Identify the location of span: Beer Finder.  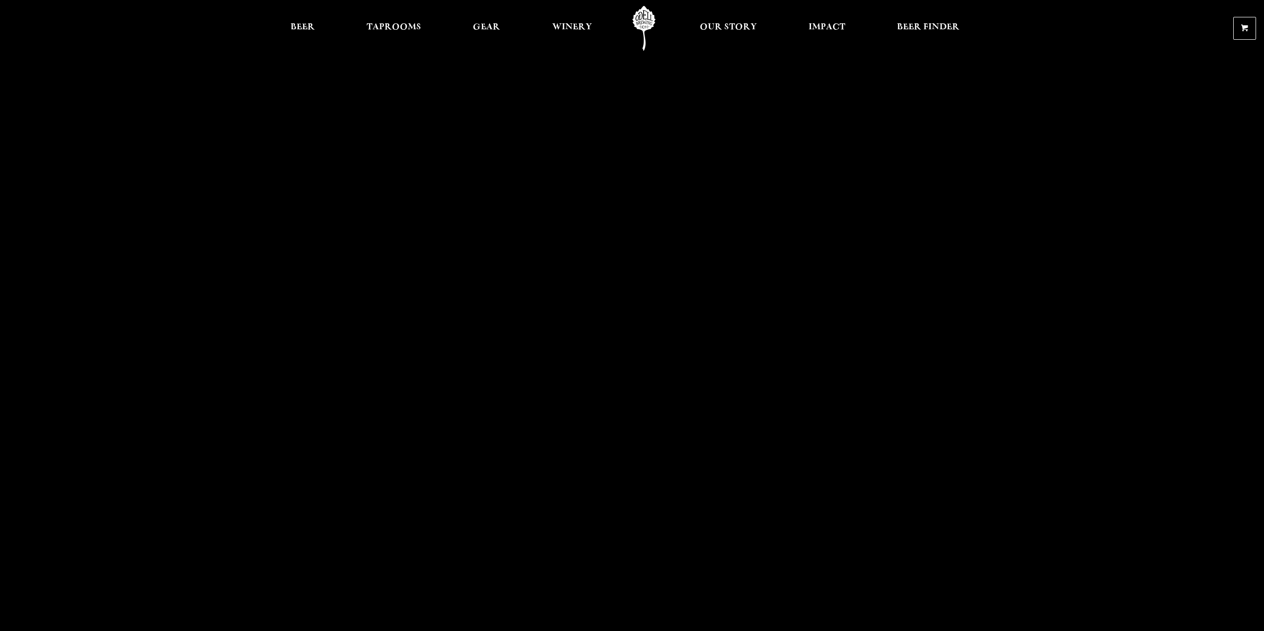
(928, 27).